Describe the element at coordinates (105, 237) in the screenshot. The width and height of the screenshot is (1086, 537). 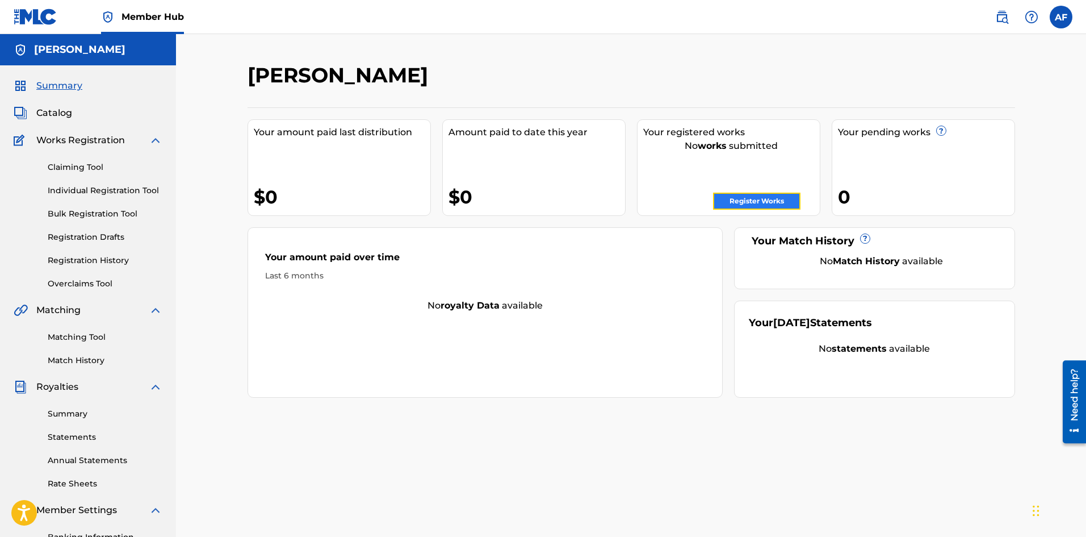
I see `a: Registration Drafts` at that location.